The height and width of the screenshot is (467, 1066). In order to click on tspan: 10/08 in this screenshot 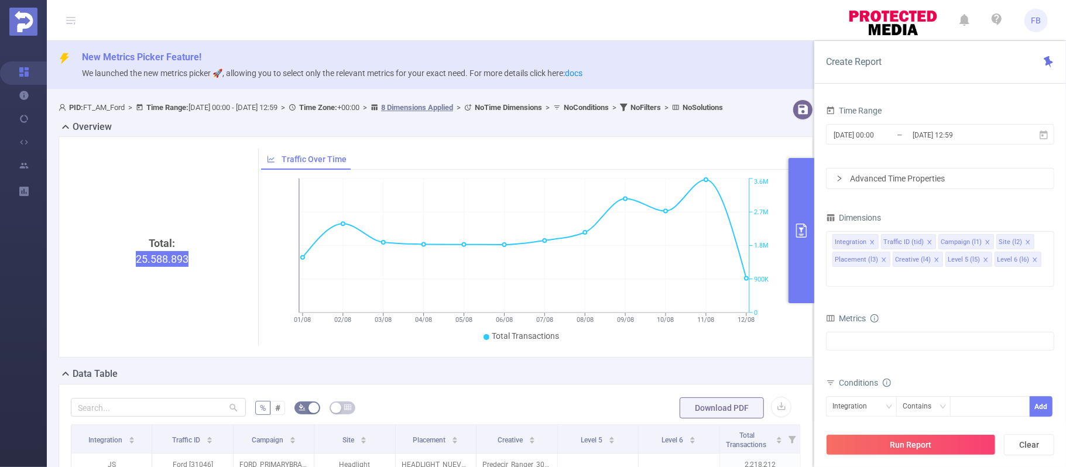, I will do `click(665, 320)`.